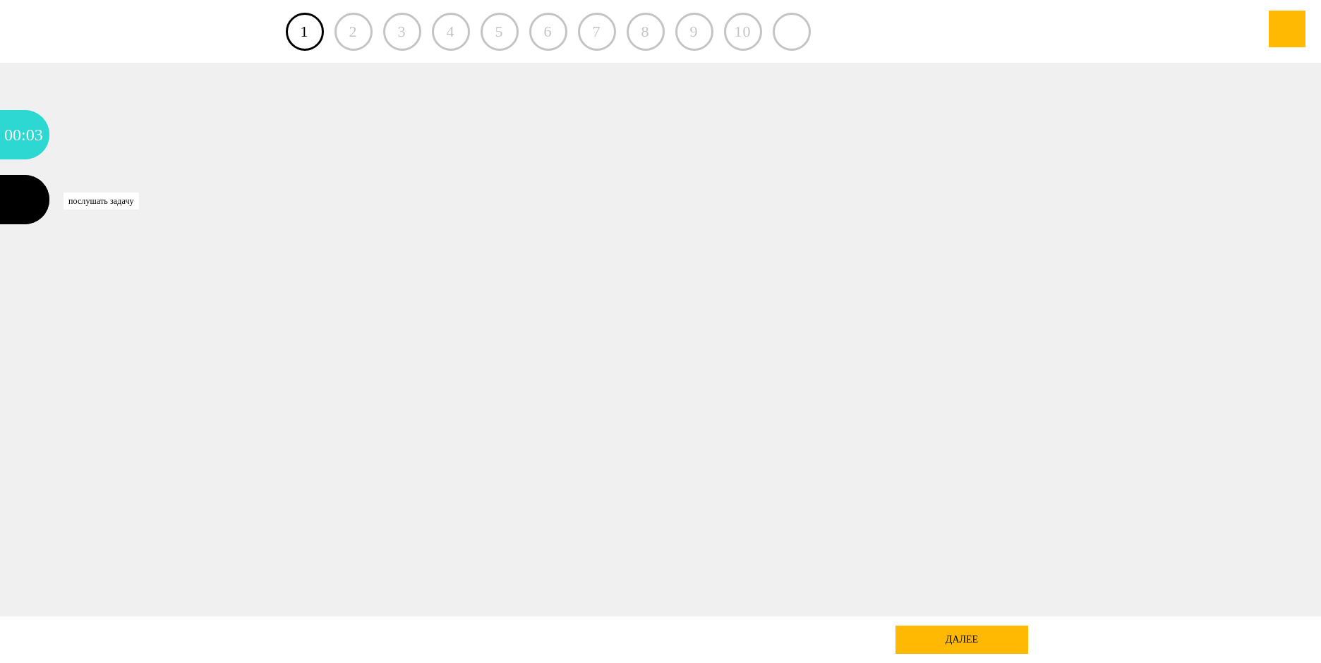  Describe the element at coordinates (35, 135) in the screenshot. I see `div: 03` at that location.